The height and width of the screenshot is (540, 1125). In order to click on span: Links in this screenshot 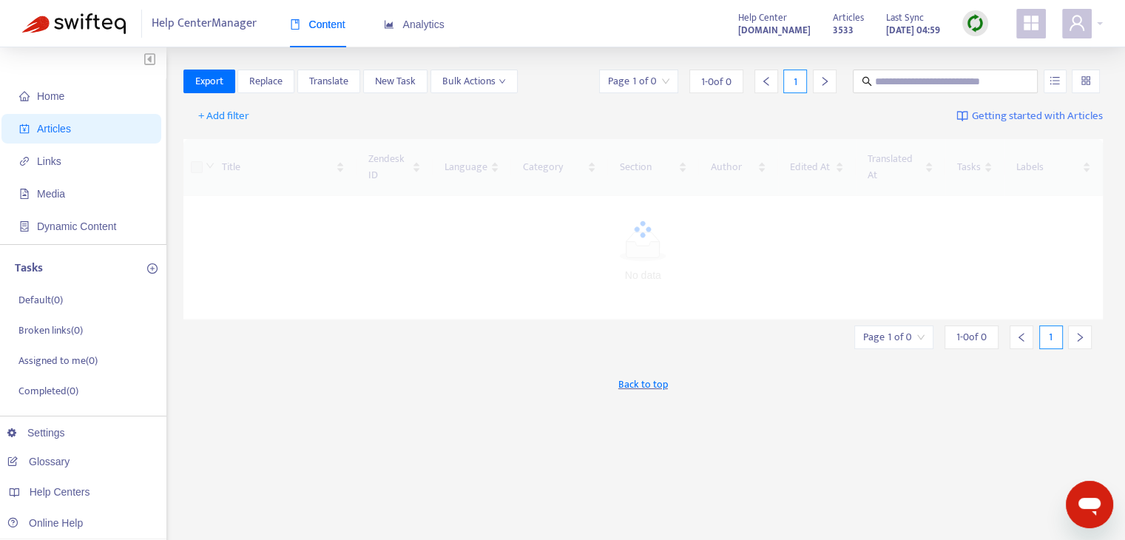, I will do `click(49, 161)`.